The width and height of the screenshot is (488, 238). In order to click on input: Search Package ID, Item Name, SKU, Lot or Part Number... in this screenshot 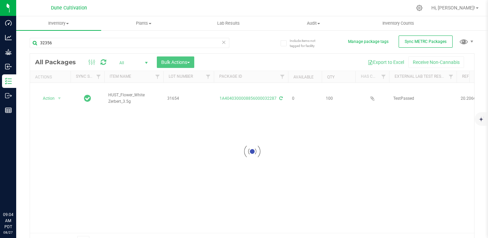, I will do `click(130, 43)`.